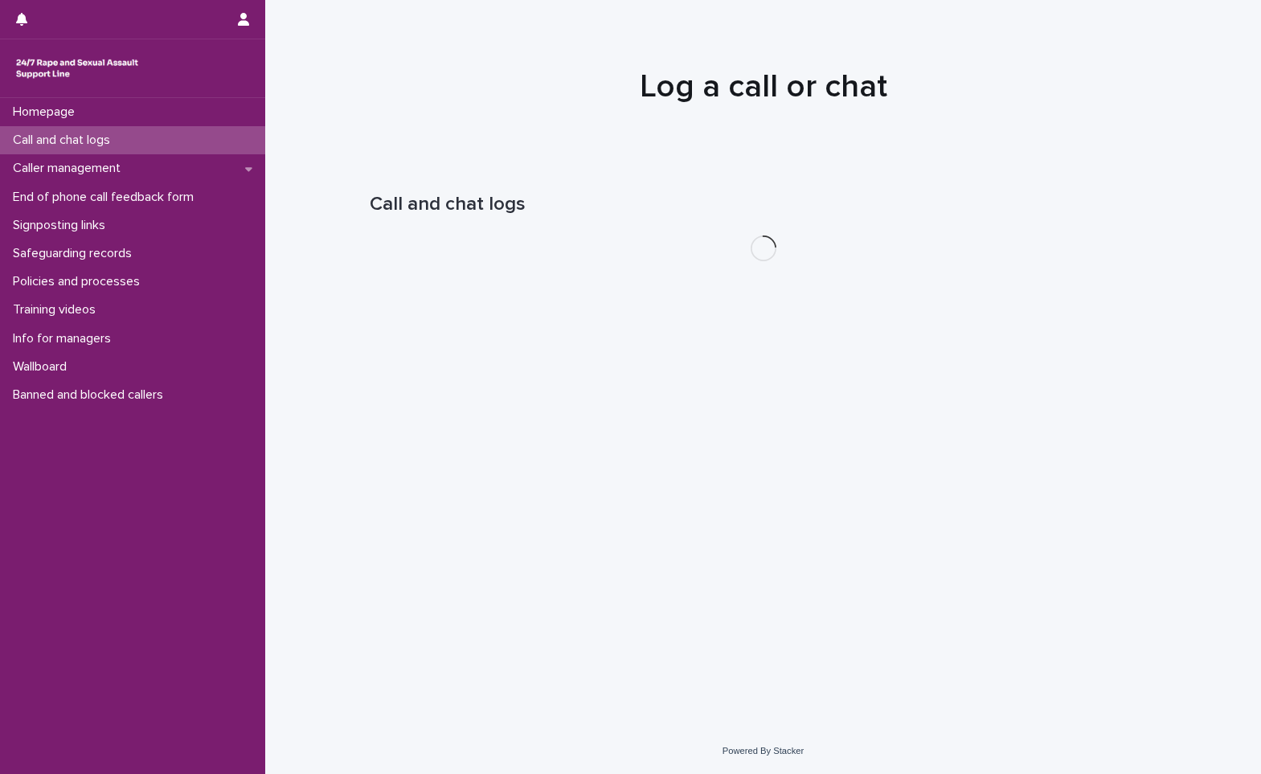 The image size is (1261, 774). Describe the element at coordinates (106, 197) in the screenshot. I see `p: End of phone call feedback form` at that location.